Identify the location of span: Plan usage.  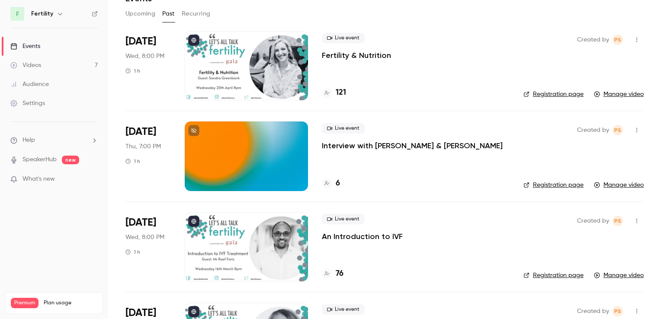
(71, 303).